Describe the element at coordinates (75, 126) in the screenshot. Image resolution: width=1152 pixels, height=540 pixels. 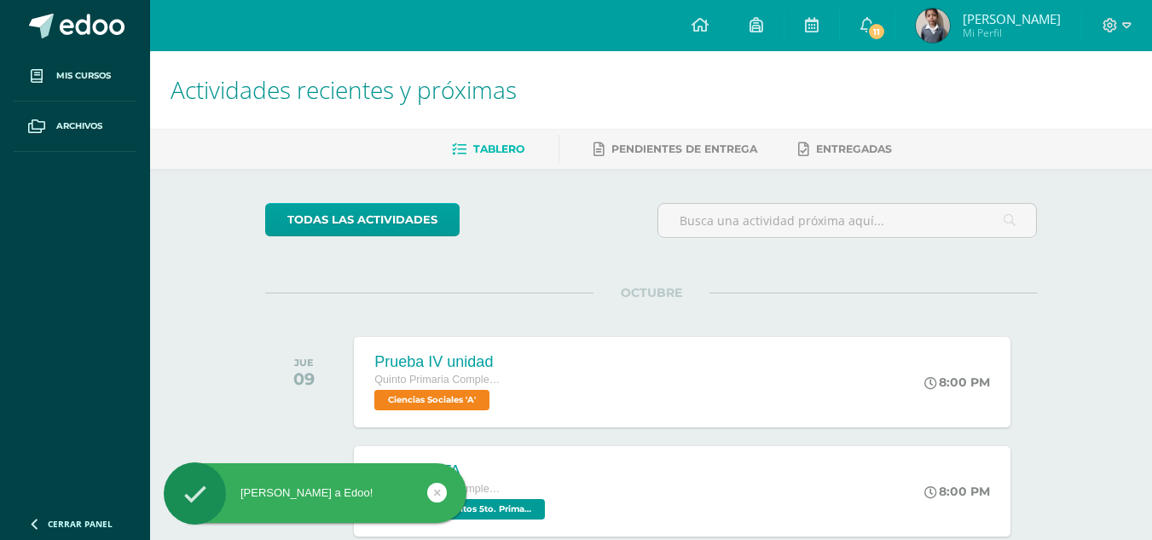
I see `a: Archivos` at that location.